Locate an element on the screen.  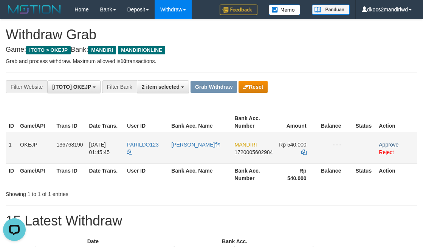
span: Copy 1720005602984 to clipboard is located at coordinates (253, 152).